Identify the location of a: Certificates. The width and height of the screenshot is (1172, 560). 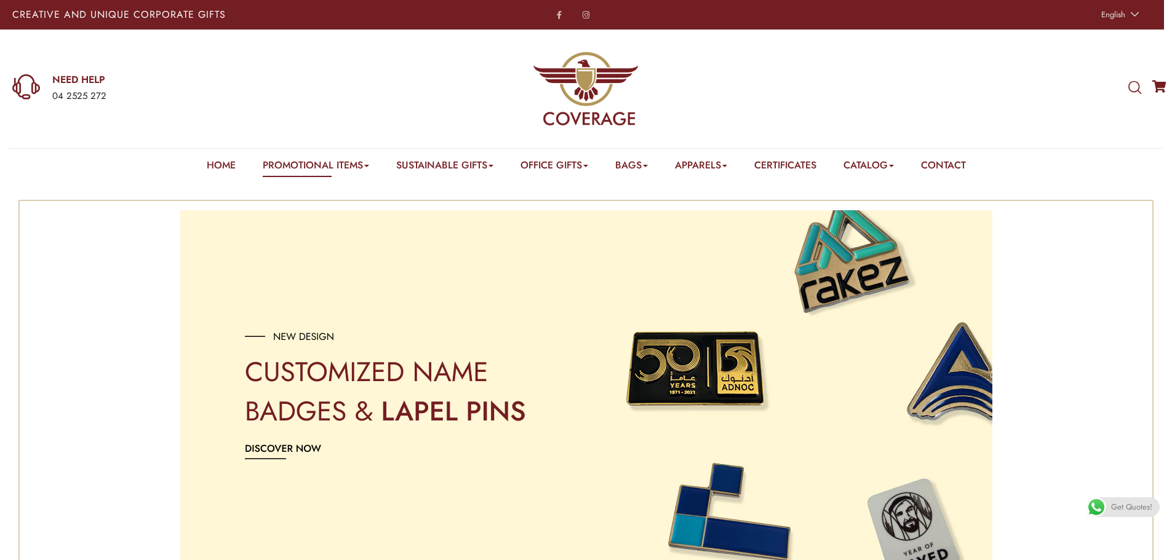
(785, 167).